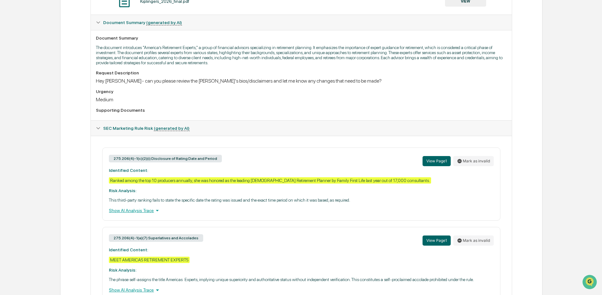 Image resolution: width=602 pixels, height=295 pixels. Describe the element at coordinates (60, 110) in the screenshot. I see `a: Powered byPylon` at that location.